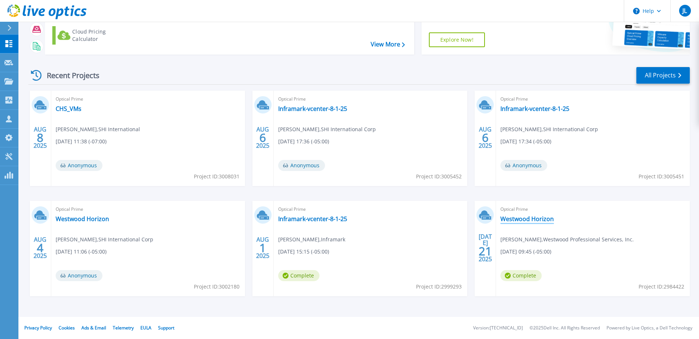  I want to click on a: Cloud Pricing Calculator, so click(93, 35).